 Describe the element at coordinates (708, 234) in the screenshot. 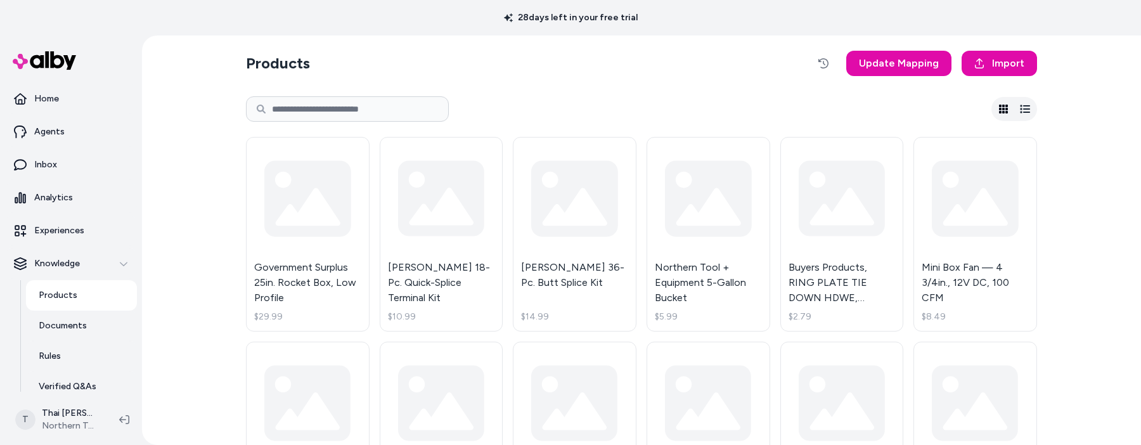

I see `a: Northern Tool + Equipment 5-Gallon Bucket$5.99` at that location.